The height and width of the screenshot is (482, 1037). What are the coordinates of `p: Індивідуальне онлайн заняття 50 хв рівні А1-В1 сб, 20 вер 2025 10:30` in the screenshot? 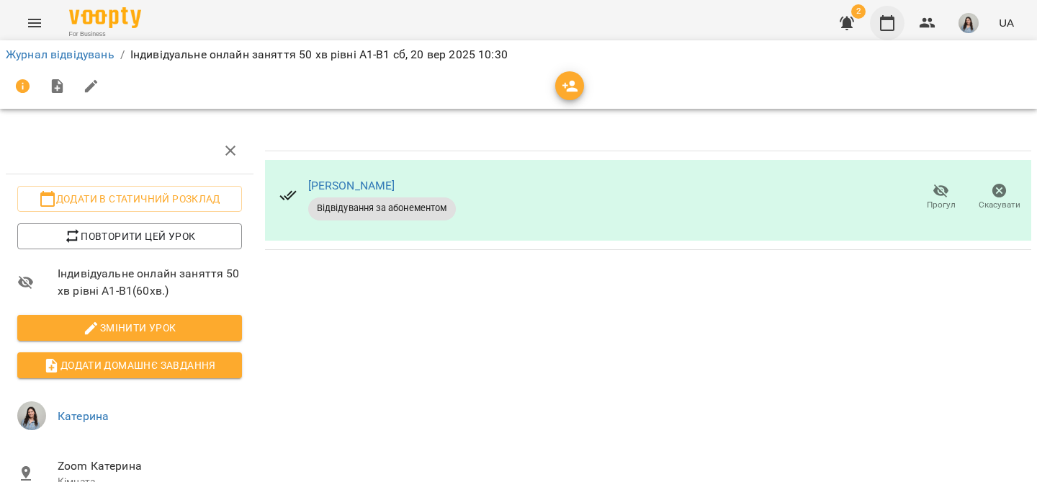 It's located at (319, 55).